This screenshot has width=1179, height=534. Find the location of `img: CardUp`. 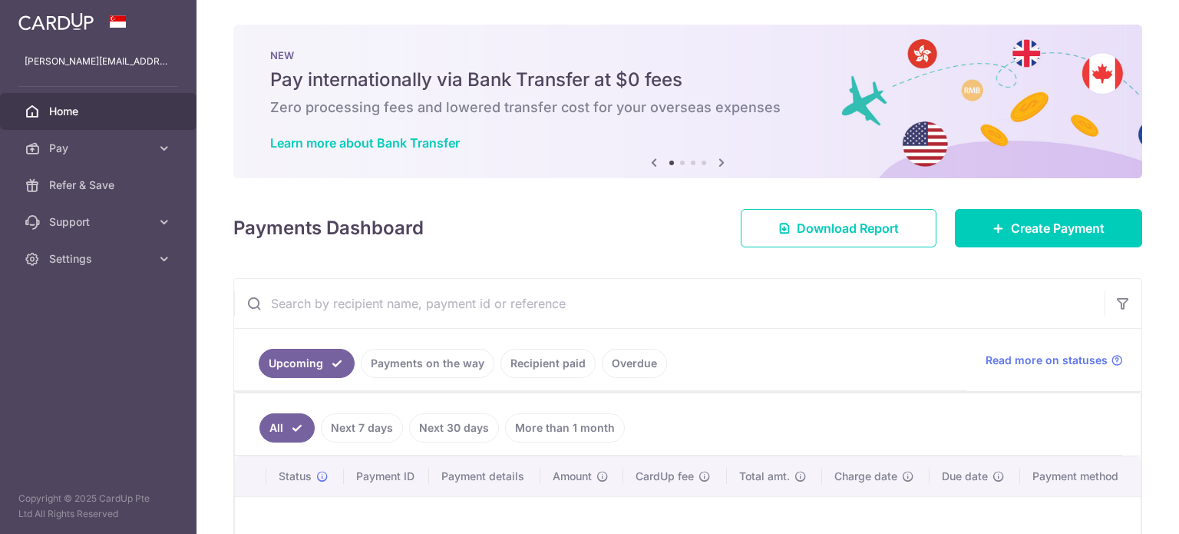

img: CardUp is located at coordinates (56, 21).